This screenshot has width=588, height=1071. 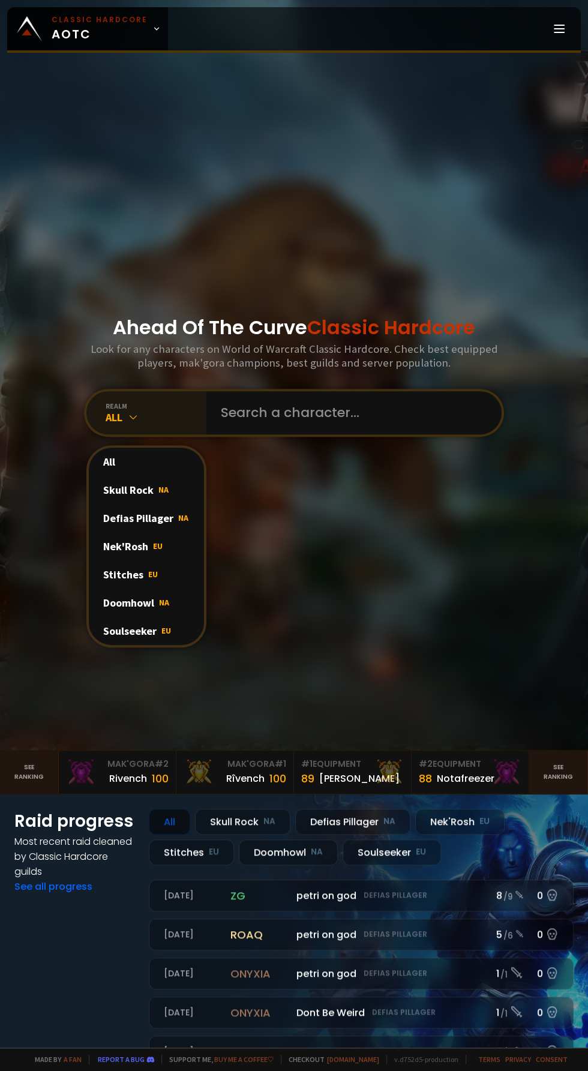 I want to click on a: Seeranking, so click(x=559, y=772).